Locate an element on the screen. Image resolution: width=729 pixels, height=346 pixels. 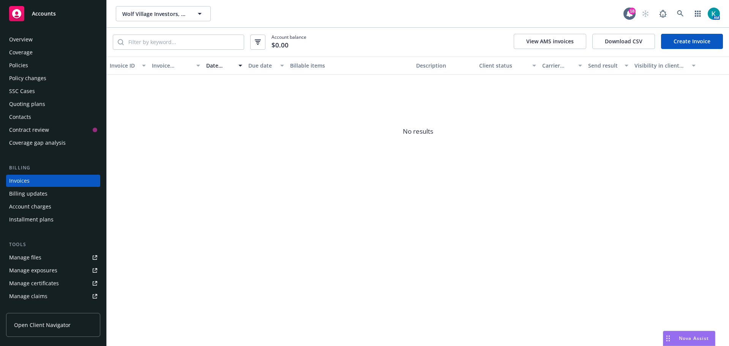
div: Manage claims is located at coordinates (28, 296).